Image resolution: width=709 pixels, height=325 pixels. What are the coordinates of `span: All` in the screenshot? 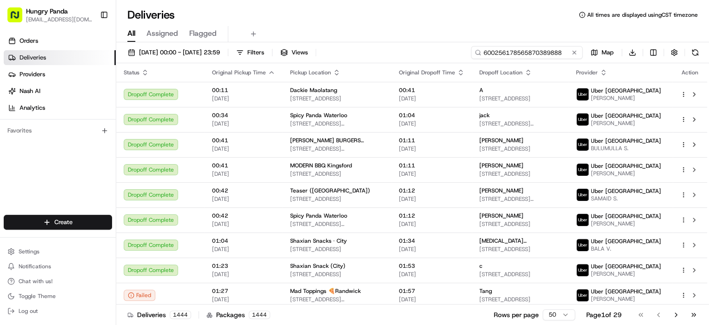 It's located at (131, 33).